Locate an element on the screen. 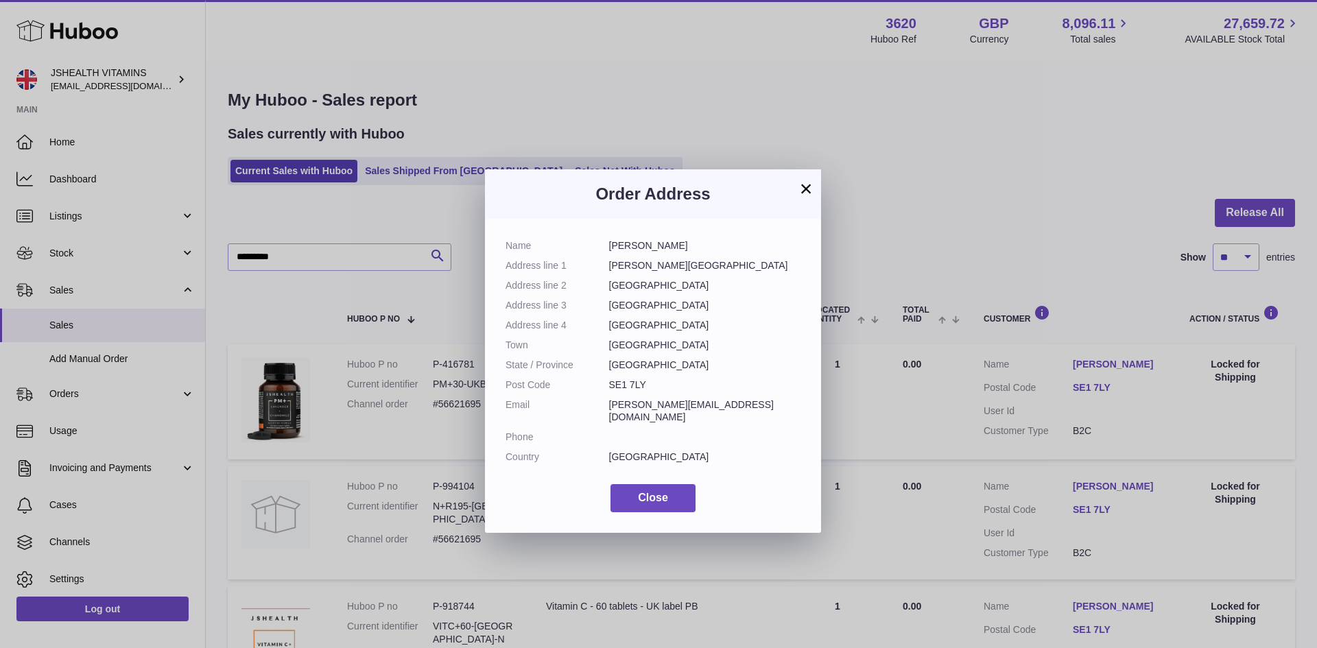 The height and width of the screenshot is (648, 1317). dt: Address line 2 is located at coordinates (557, 285).